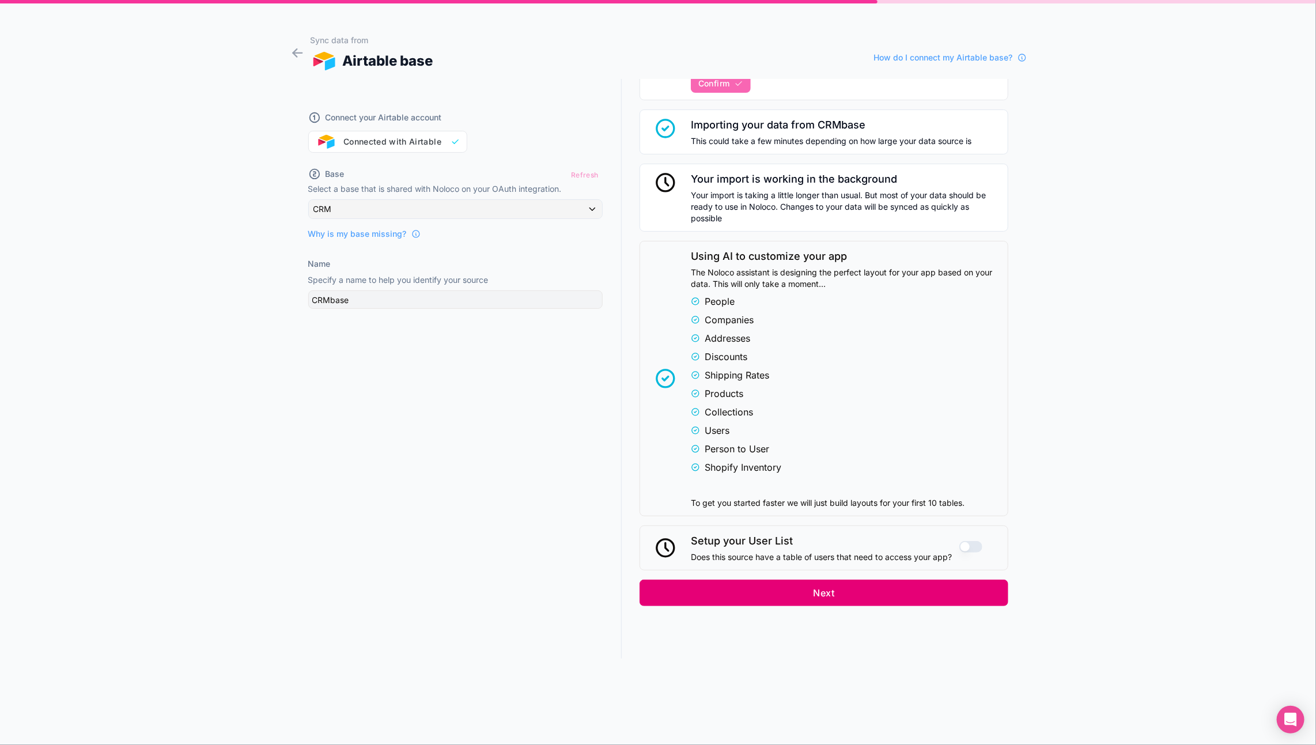  Describe the element at coordinates (737, 449) in the screenshot. I see `span: Person to User` at that location.